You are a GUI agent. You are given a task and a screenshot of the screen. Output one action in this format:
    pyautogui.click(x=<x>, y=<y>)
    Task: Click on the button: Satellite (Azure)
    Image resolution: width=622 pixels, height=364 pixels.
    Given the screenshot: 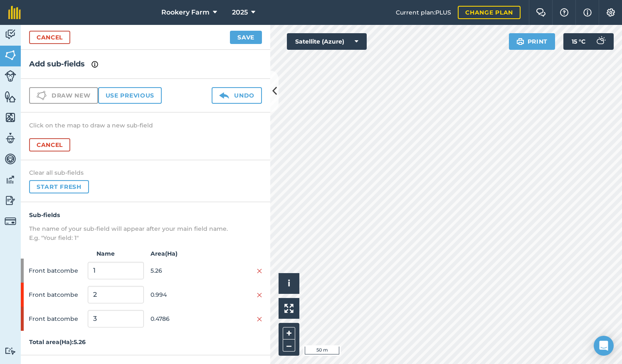 What is the action you would take?
    pyautogui.click(x=327, y=42)
    